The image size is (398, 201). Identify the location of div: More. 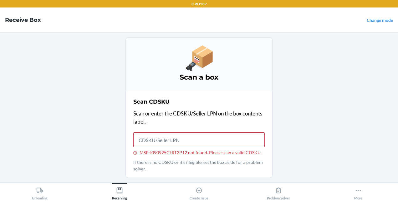
(358, 193).